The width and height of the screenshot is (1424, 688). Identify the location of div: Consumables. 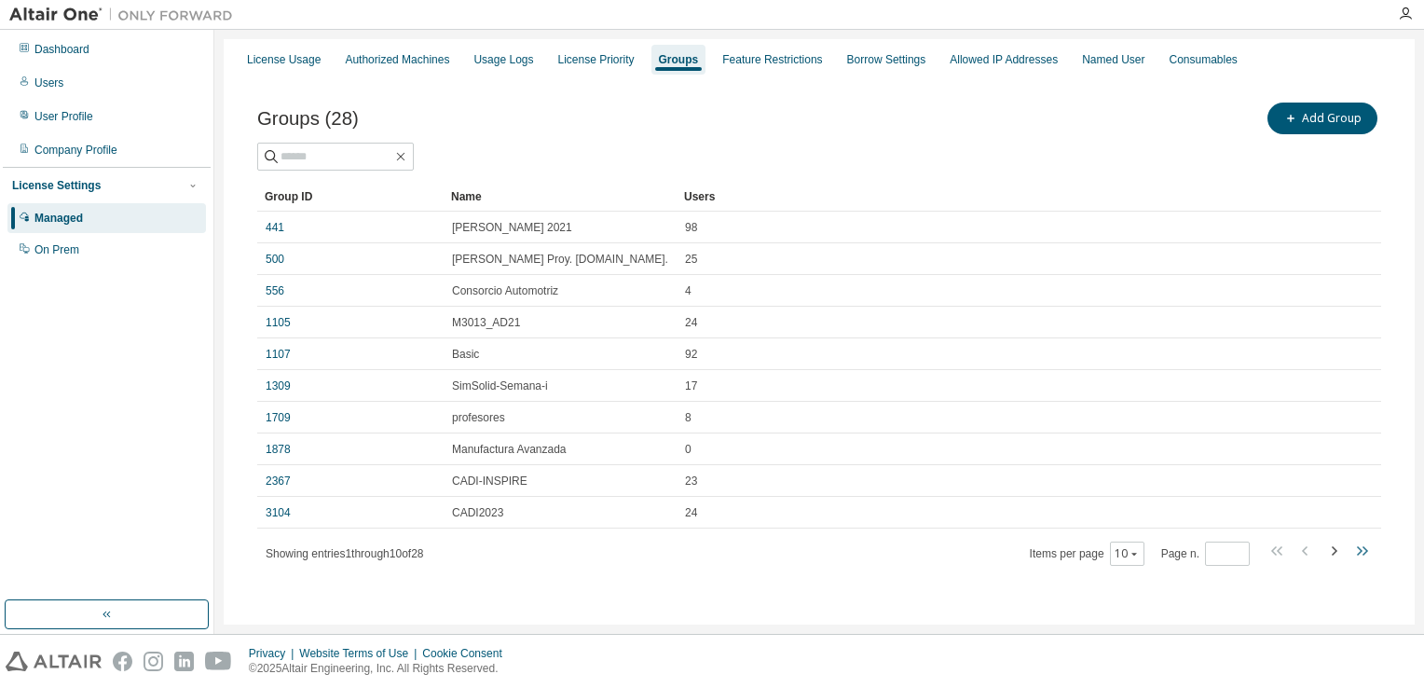
(1203, 60).